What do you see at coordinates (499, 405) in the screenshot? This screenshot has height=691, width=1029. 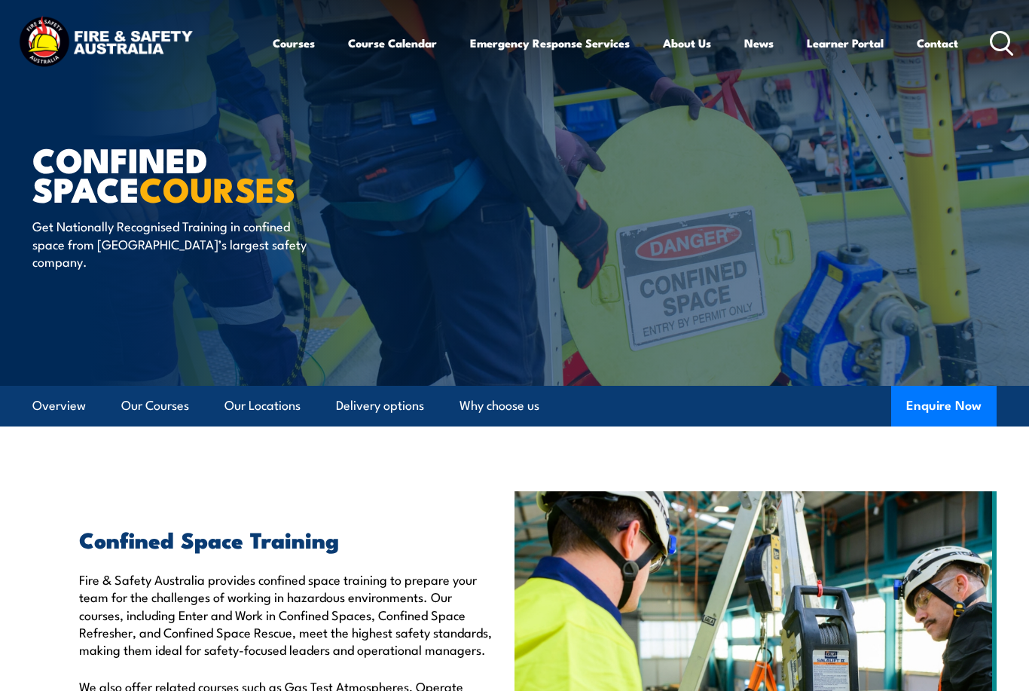 I see `a: Why choose us` at bounding box center [499, 405].